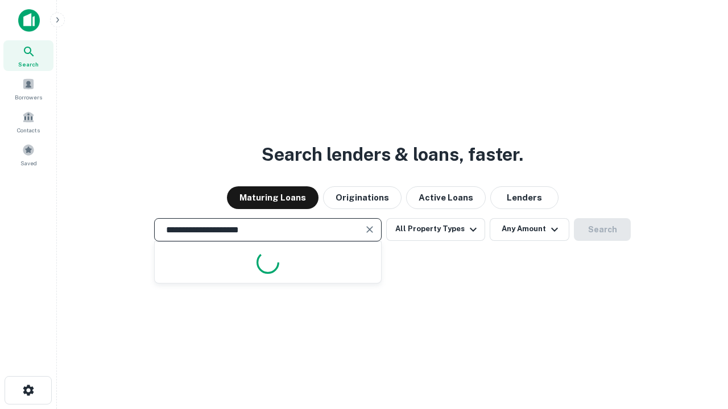  Describe the element at coordinates (272, 198) in the screenshot. I see `button: Maturing Loans` at that location.